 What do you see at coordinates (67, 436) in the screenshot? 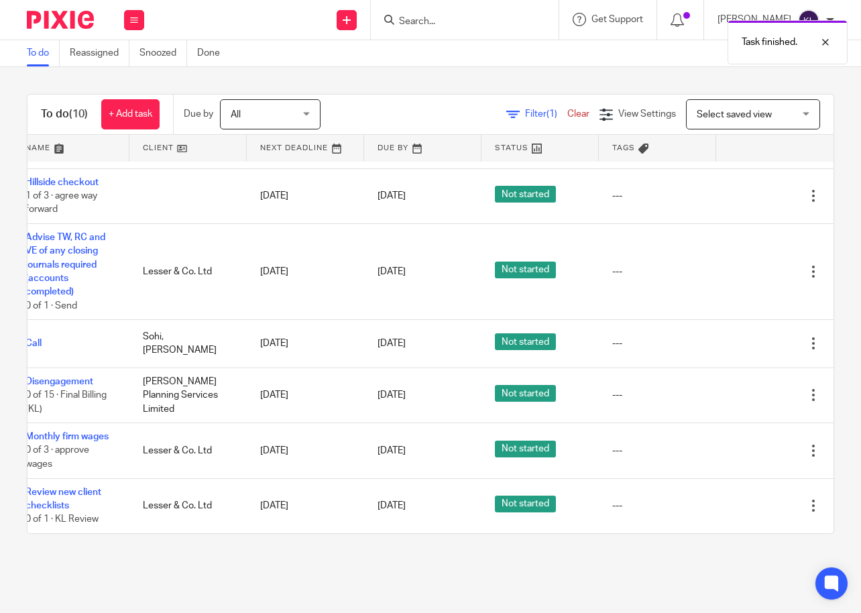
I see `a: Monthly firm wages` at bounding box center [67, 436].